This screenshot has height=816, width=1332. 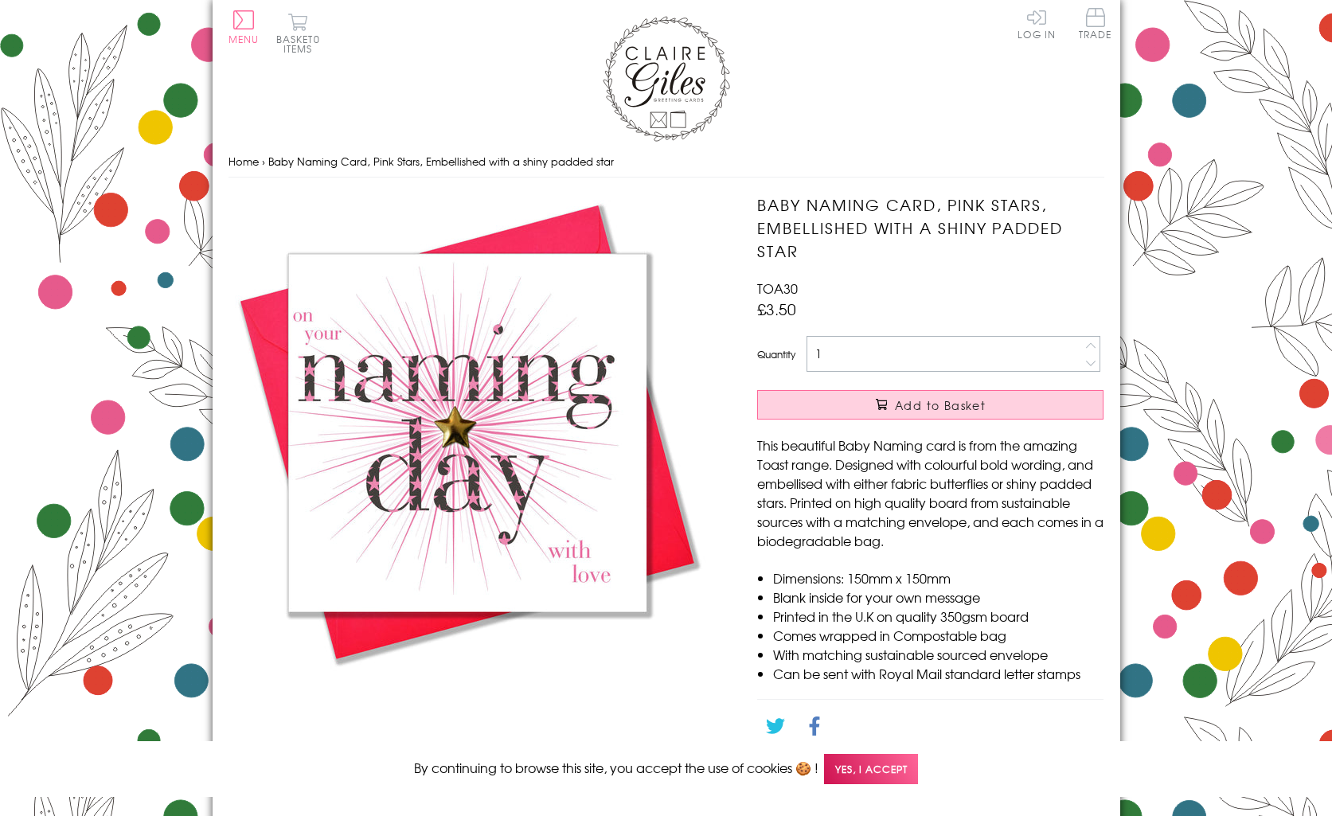 What do you see at coordinates (930, 228) in the screenshot?
I see `h1: Baby Naming Card, Pink Stars, Embellished with a shiny padded star` at bounding box center [930, 228].